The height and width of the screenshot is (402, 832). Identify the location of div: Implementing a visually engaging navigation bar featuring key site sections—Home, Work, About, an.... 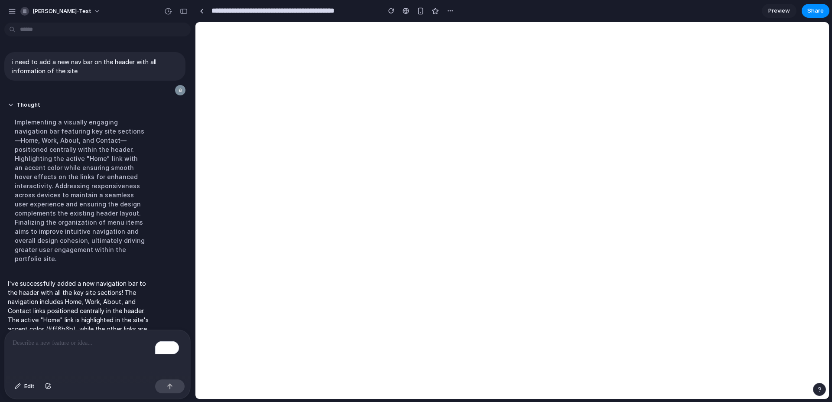
(80, 190).